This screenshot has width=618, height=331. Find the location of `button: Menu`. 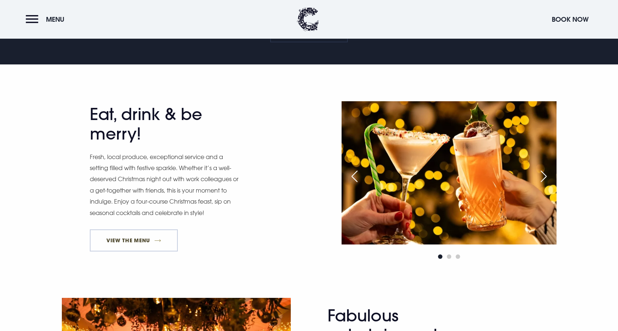

button: Menu is located at coordinates (47, 19).